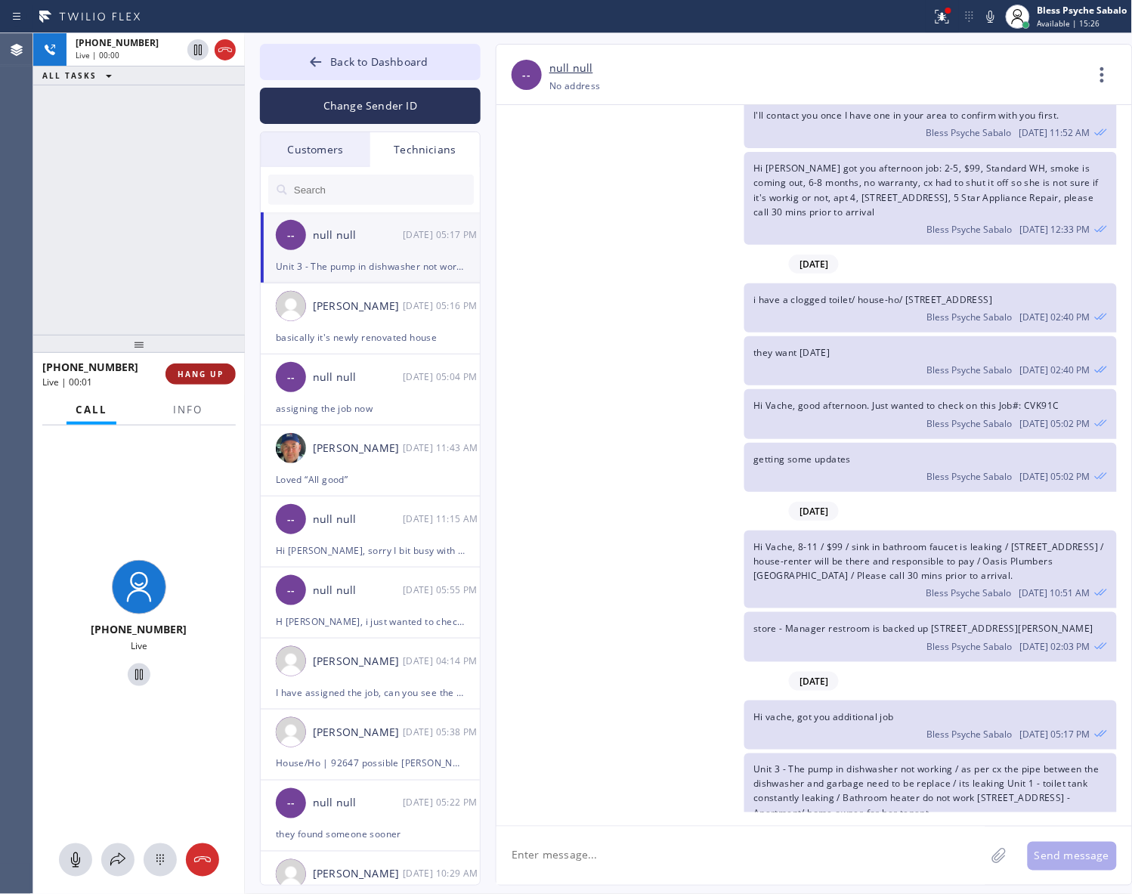  What do you see at coordinates (1082, 10) in the screenshot?
I see `div: Bless Psyche Sabalo` at bounding box center [1082, 10].